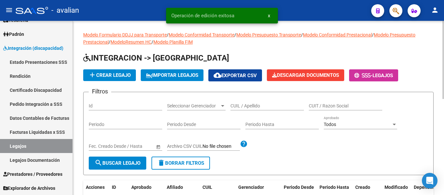 The height and width of the screenshot is (195, 444). Describe the element at coordinates (269, 16) in the screenshot. I see `button: x` at that location.